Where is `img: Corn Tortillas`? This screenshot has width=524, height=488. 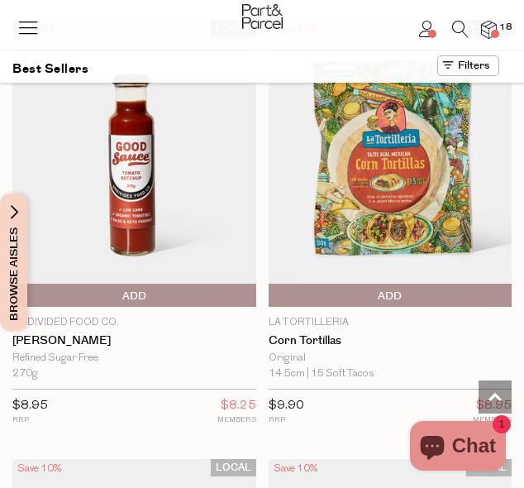
img: Corn Tortillas is located at coordinates (390, 164).